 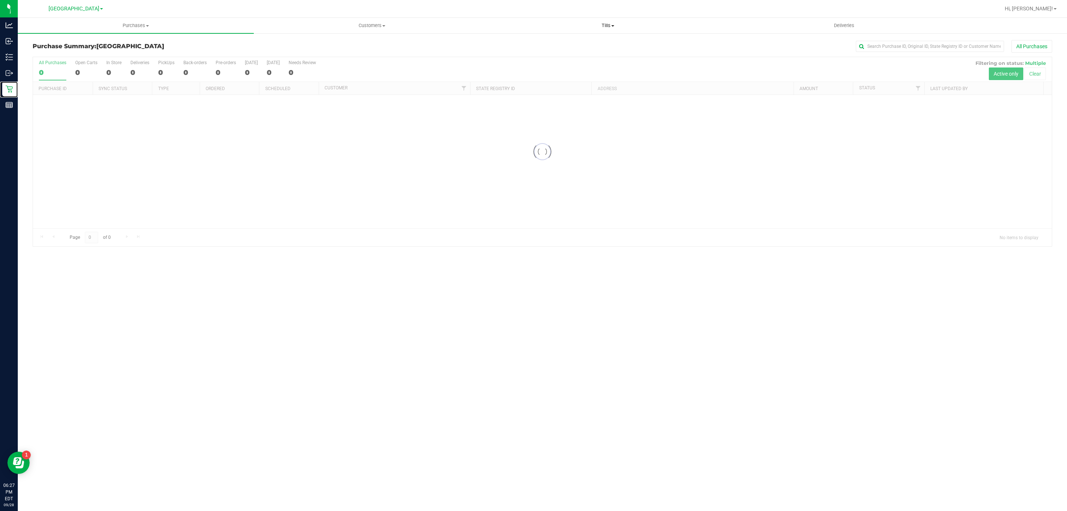 I want to click on inline-svg: Retail, so click(x=9, y=89).